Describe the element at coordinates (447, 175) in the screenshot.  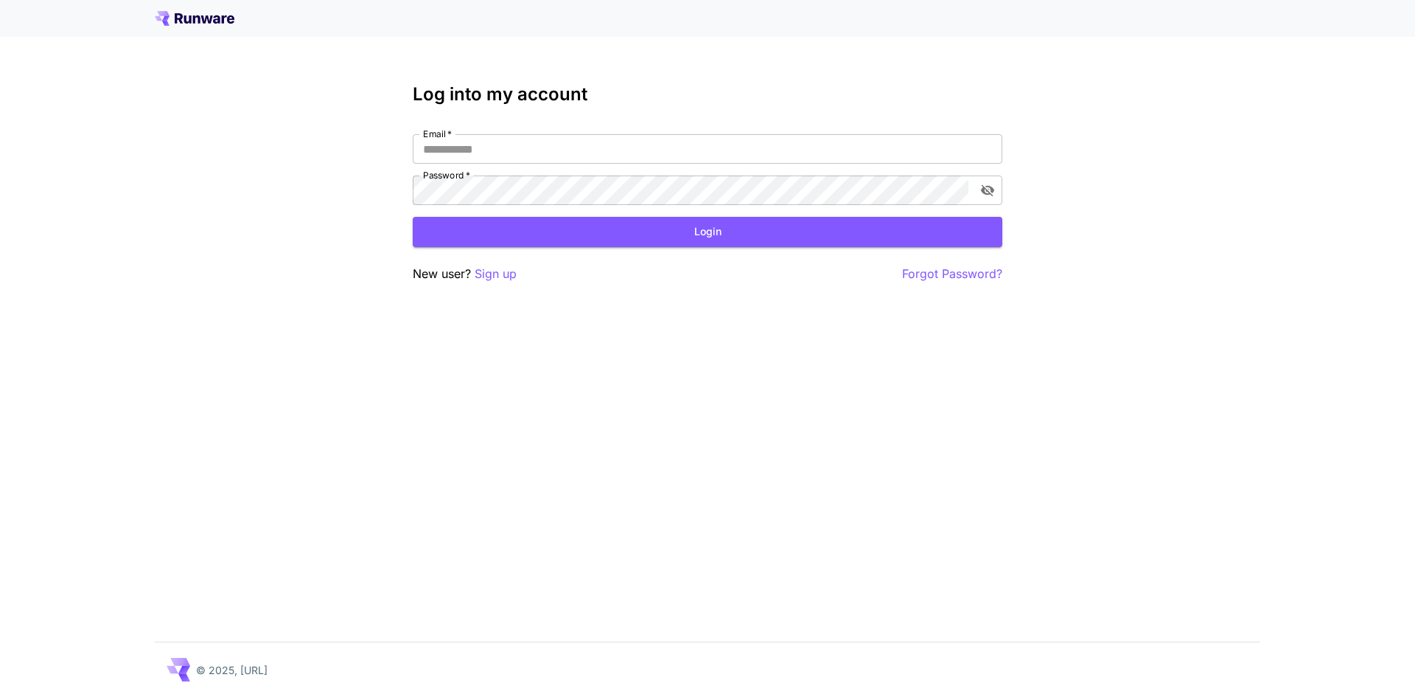
I see `label: Password` at that location.